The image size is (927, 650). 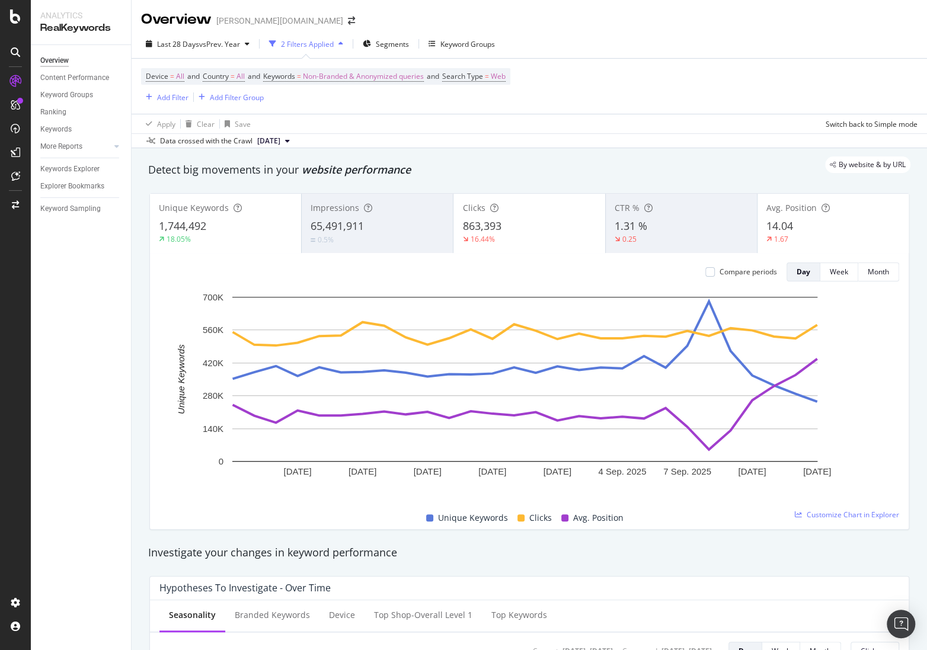 I want to click on span: Impressions, so click(x=335, y=207).